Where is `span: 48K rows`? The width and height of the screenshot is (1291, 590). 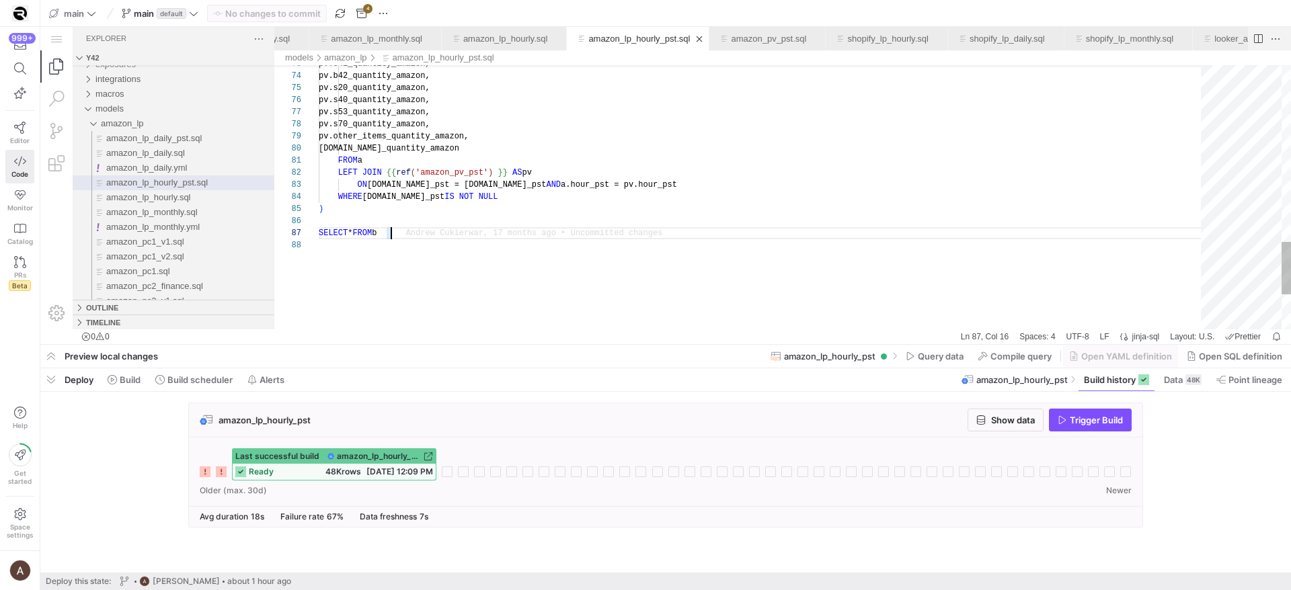 span: 48K rows is located at coordinates (343, 471).